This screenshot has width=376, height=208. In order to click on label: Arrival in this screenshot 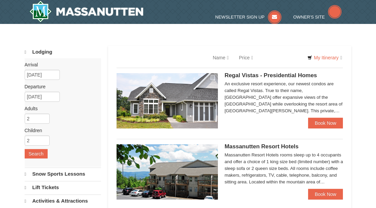, I will do `click(60, 65)`.